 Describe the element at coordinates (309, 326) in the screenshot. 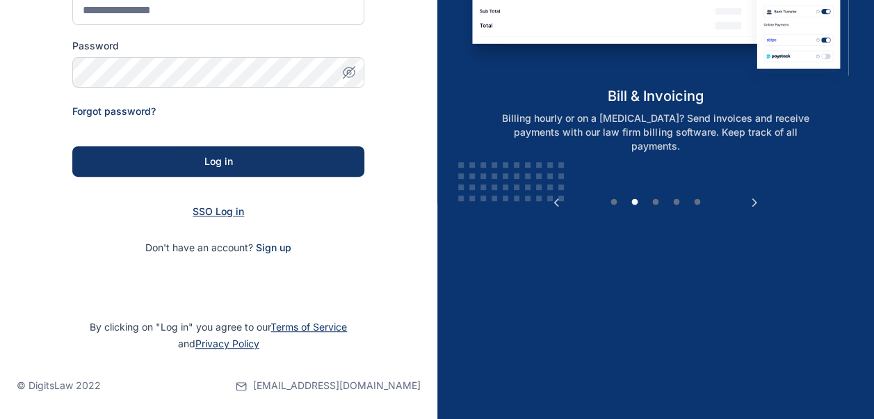

I see `a: Terms of Service` at that location.